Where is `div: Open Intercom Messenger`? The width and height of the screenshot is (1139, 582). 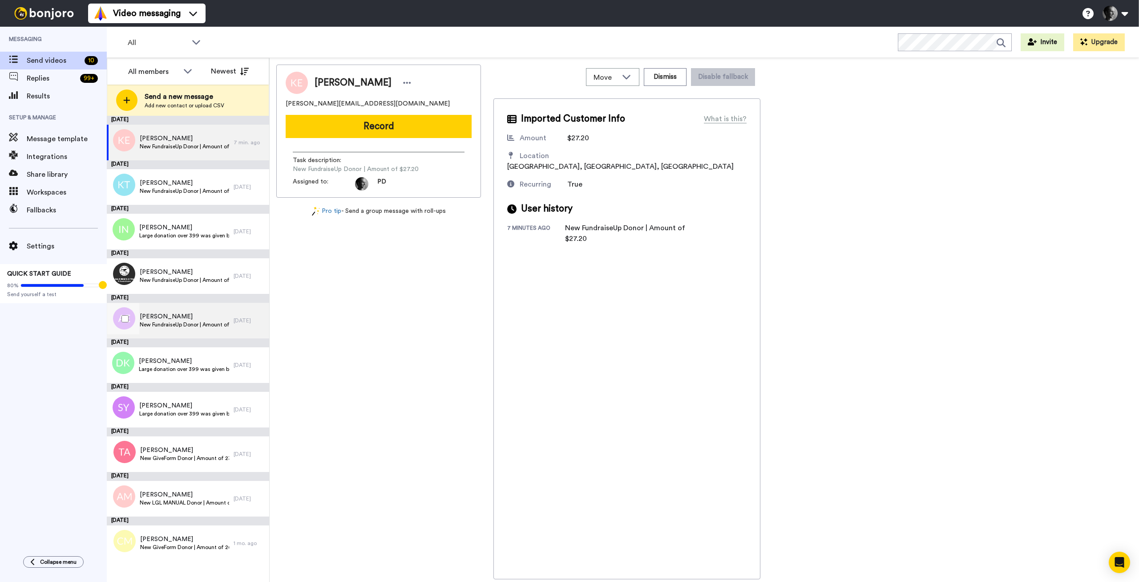
div: Open Intercom Messenger is located at coordinates (1120, 562).